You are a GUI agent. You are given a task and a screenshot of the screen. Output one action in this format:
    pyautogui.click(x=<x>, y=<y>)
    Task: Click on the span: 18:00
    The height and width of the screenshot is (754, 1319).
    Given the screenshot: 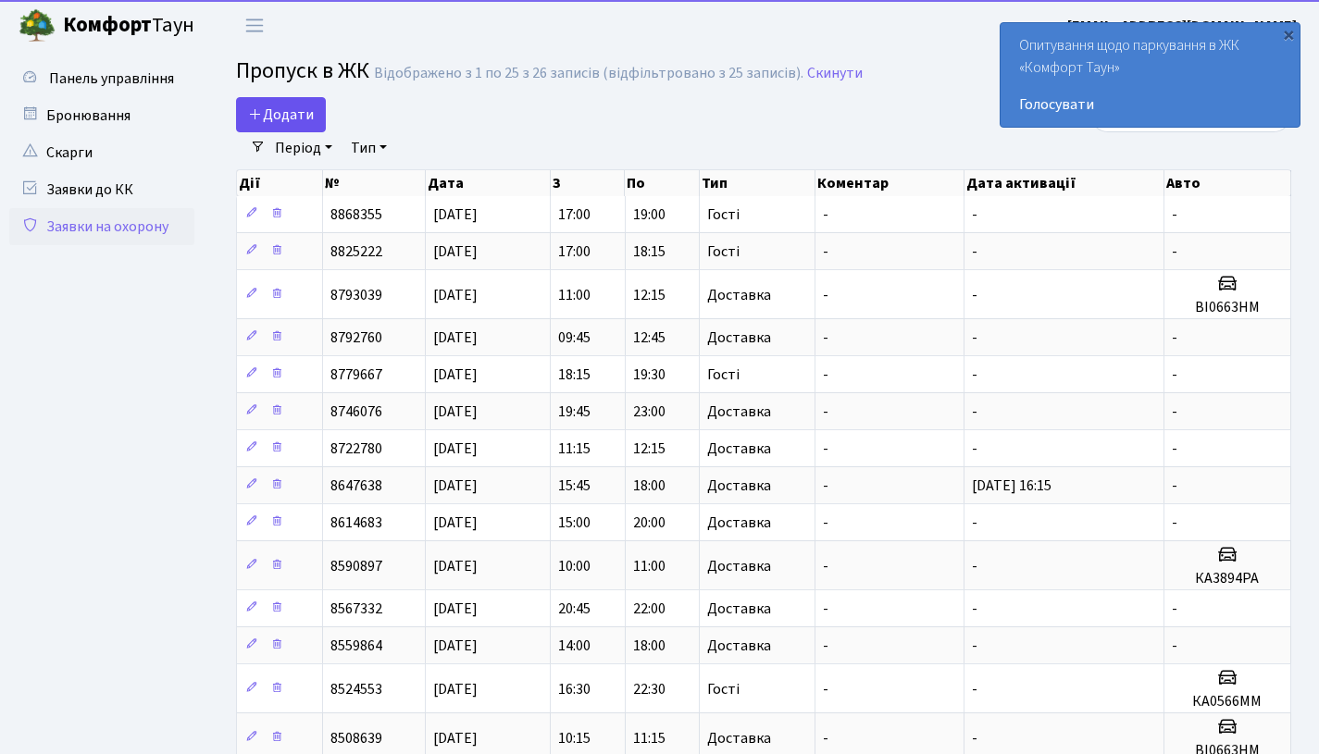 What is the action you would take?
    pyautogui.click(x=649, y=646)
    